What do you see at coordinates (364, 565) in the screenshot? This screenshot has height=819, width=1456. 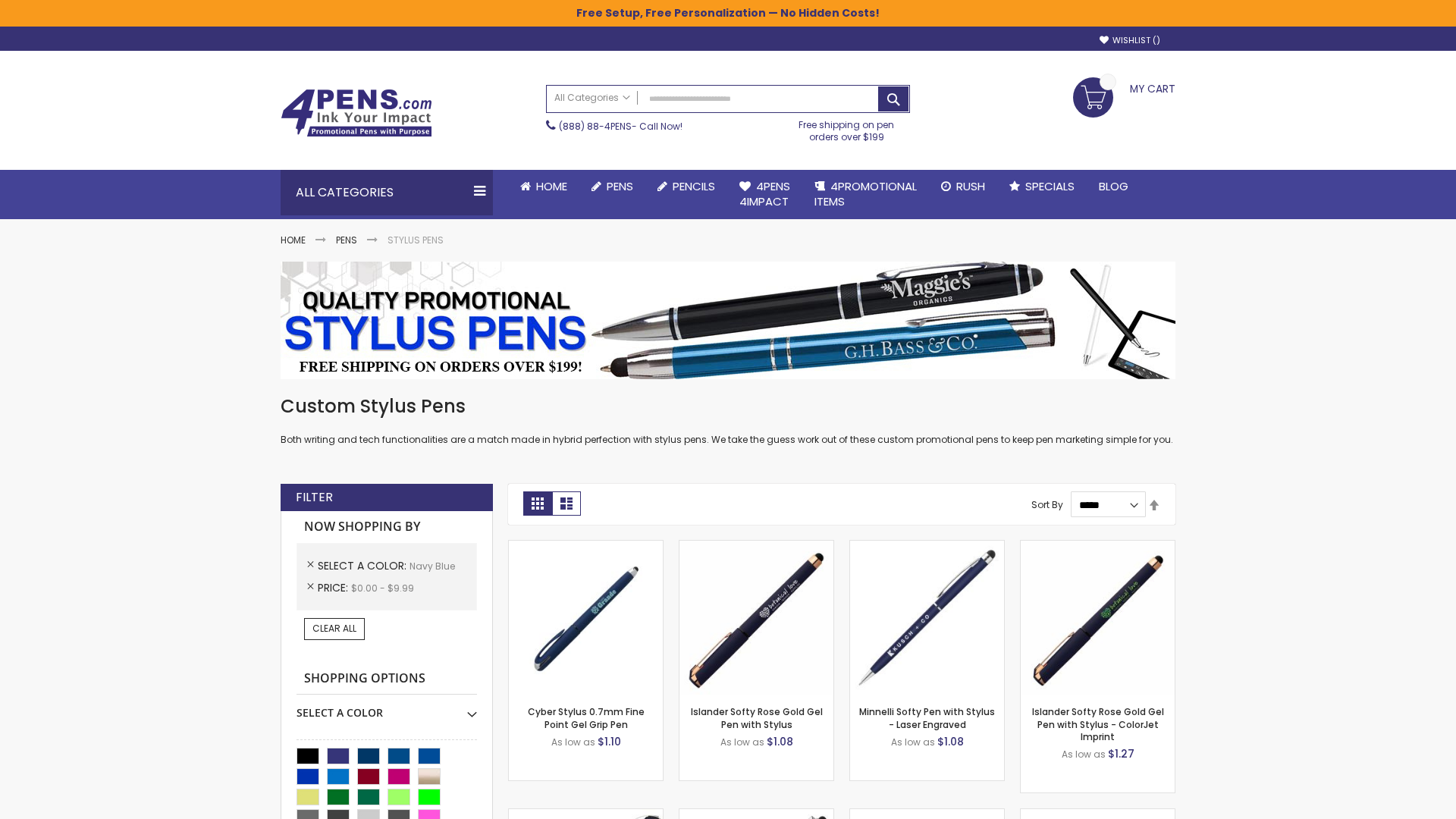 I see `span: Select A Color` at bounding box center [364, 565].